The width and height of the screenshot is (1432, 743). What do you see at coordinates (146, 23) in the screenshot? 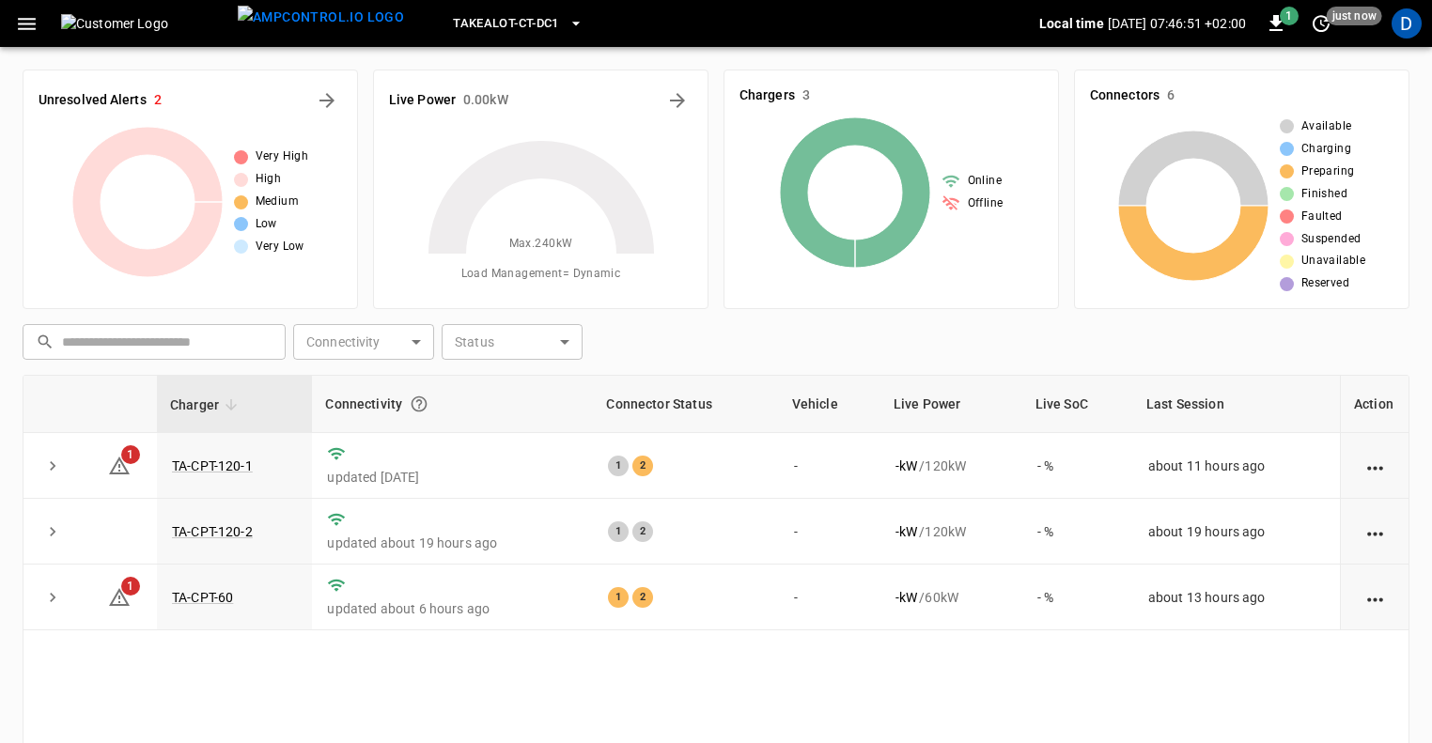
I see `img: Customer Logo` at bounding box center [146, 23].